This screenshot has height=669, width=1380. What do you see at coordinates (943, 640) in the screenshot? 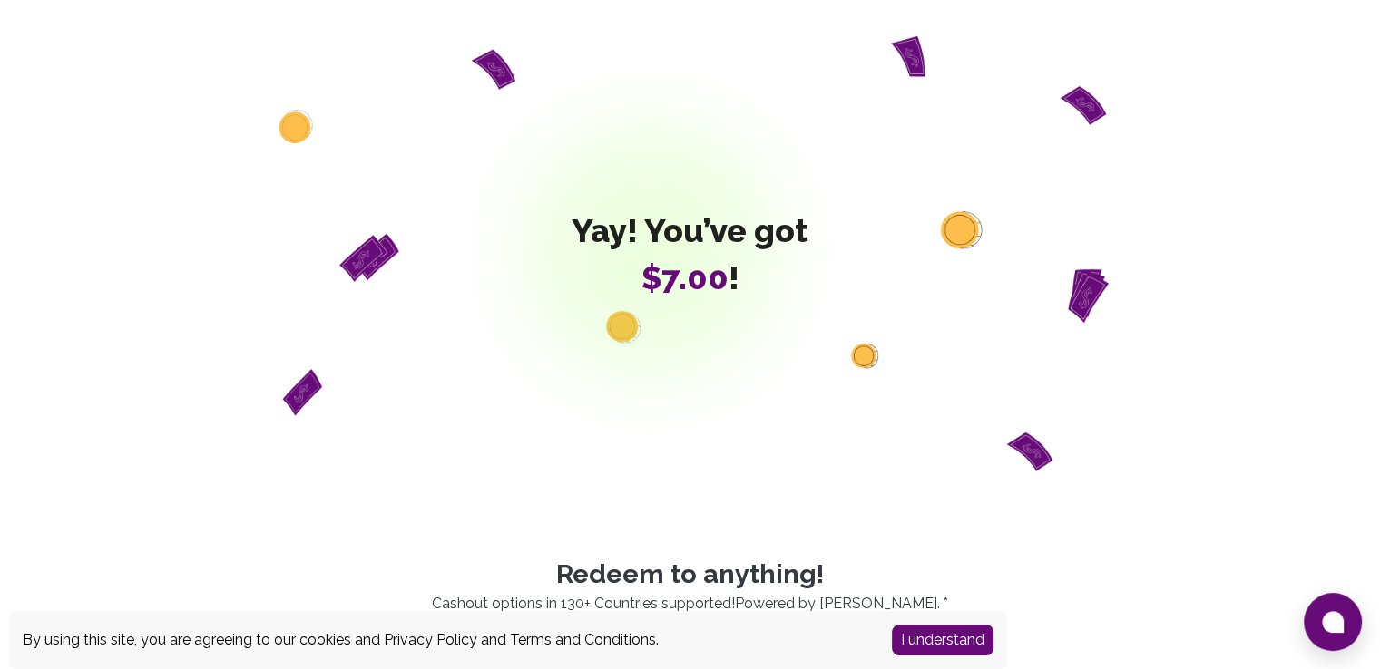
I see `button: Accept cookies` at bounding box center [943, 640].